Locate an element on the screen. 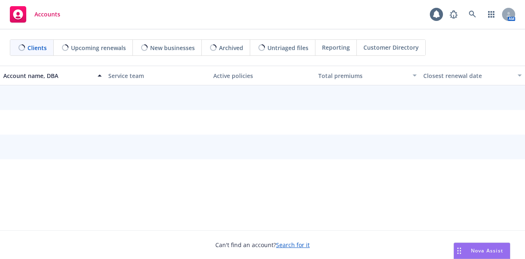  a: Search for it is located at coordinates (293, 244).